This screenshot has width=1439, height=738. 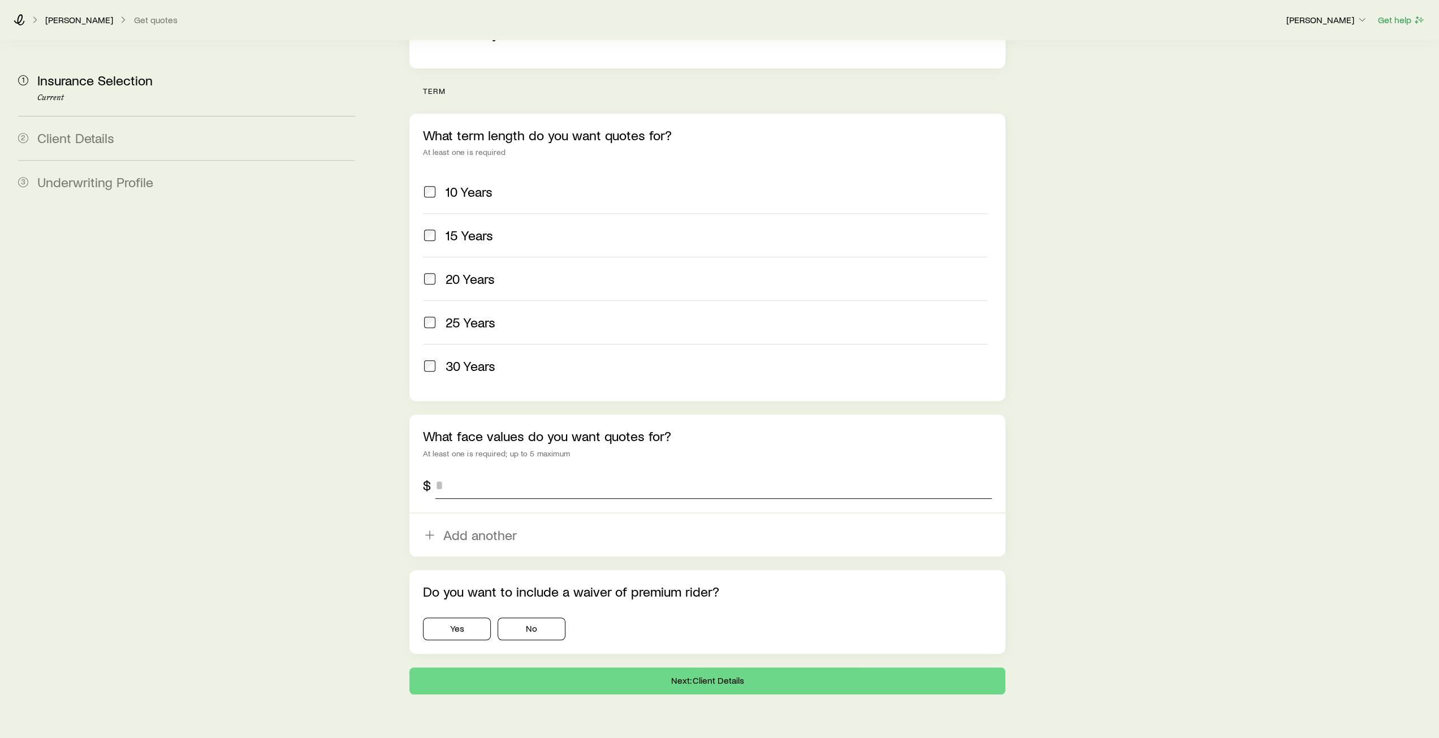 What do you see at coordinates (470, 322) in the screenshot?
I see `span: 25 Years` at bounding box center [470, 322].